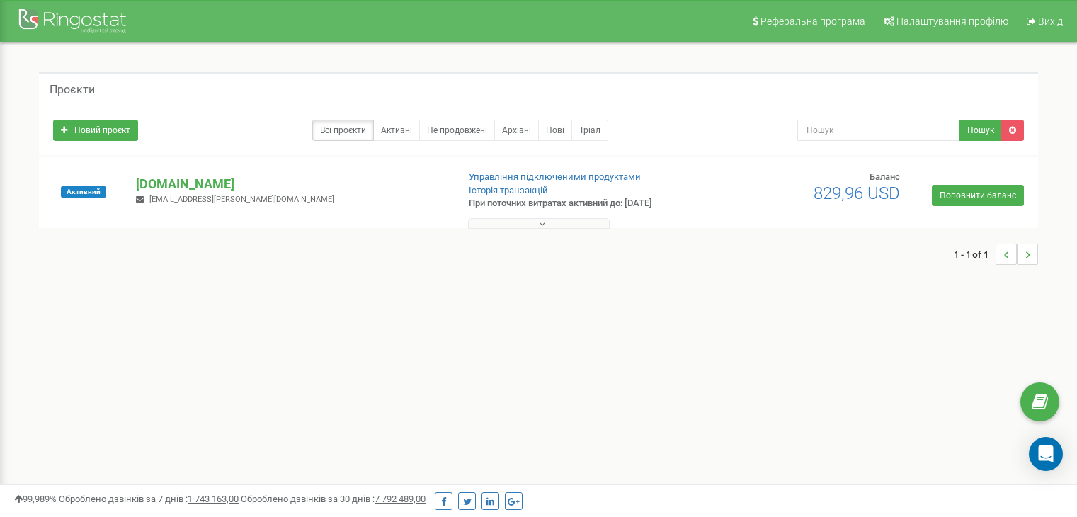 This screenshot has height=517, width=1077. I want to click on span: Реферальна програма, so click(813, 21).